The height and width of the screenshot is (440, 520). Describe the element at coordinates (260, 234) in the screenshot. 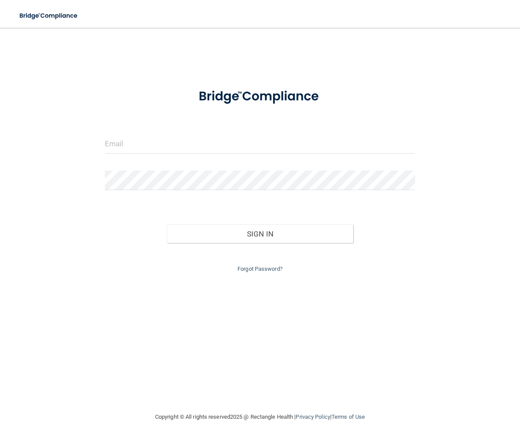

I see `button: Sign In` at that location.